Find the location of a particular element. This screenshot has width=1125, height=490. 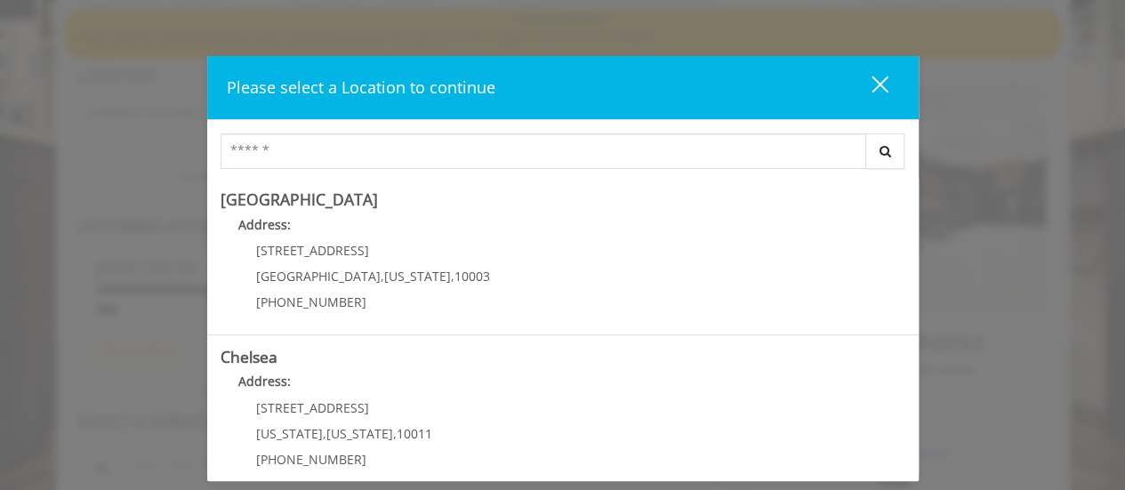

b: Chelsea is located at coordinates (249, 357).